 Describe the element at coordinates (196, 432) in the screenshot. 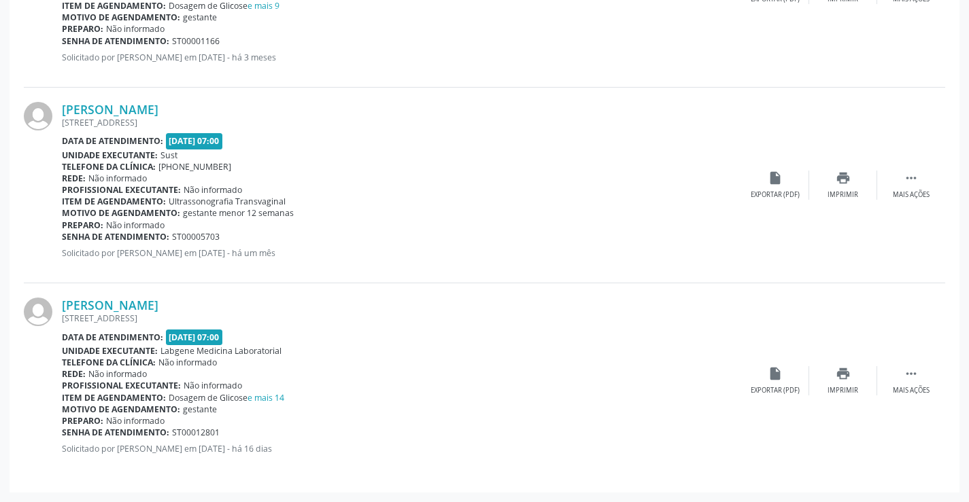

I see `span: ST00012801` at that location.